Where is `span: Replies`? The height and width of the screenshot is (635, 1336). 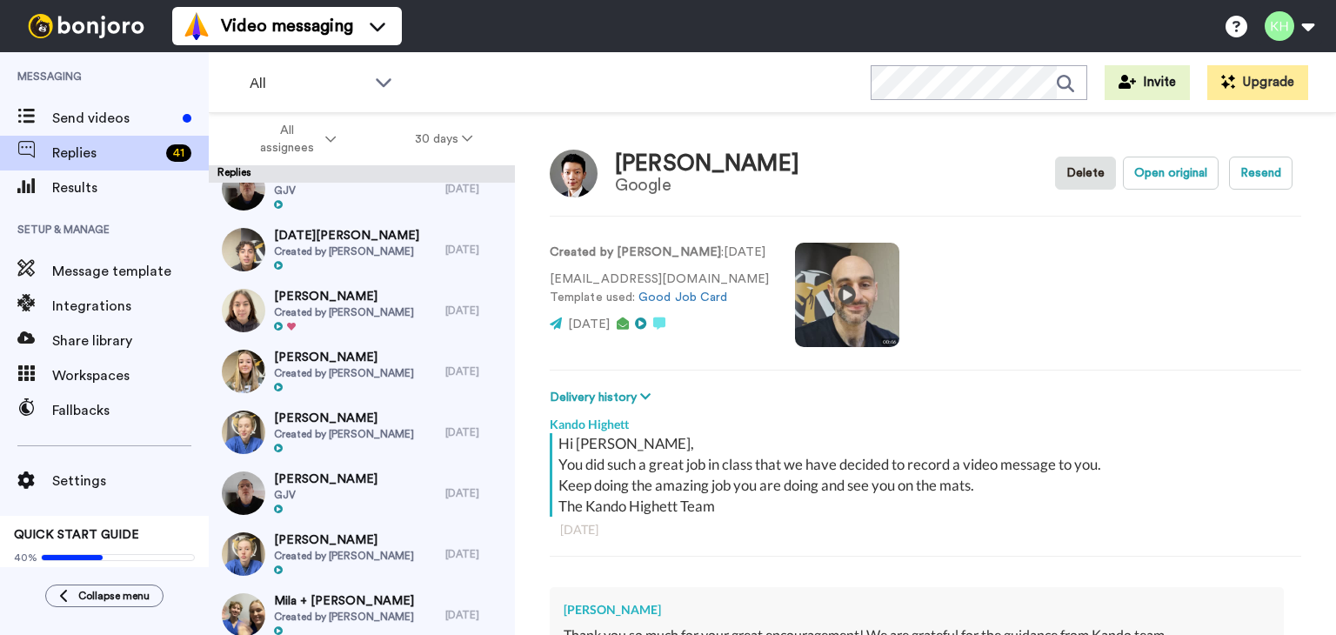 span: Replies is located at coordinates (105, 153).